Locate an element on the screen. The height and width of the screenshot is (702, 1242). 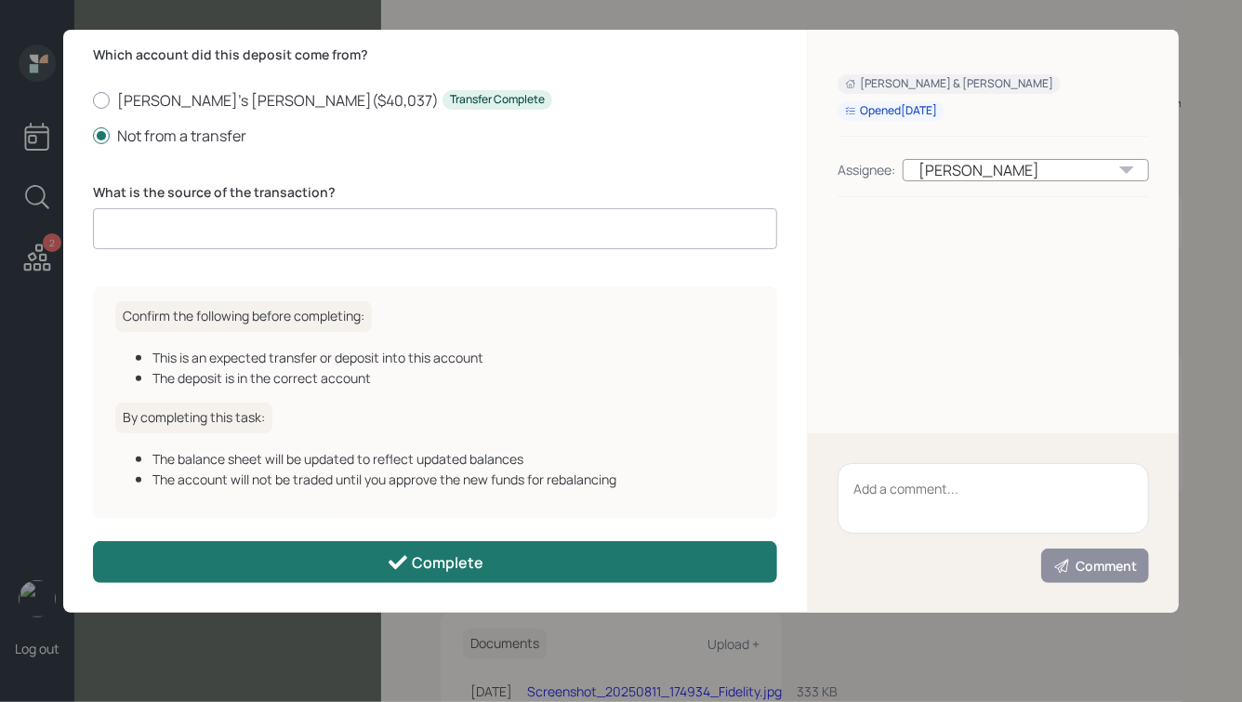
div: The account will not be traded until you approve the new funds for rebalancing is located at coordinates (454, 479).